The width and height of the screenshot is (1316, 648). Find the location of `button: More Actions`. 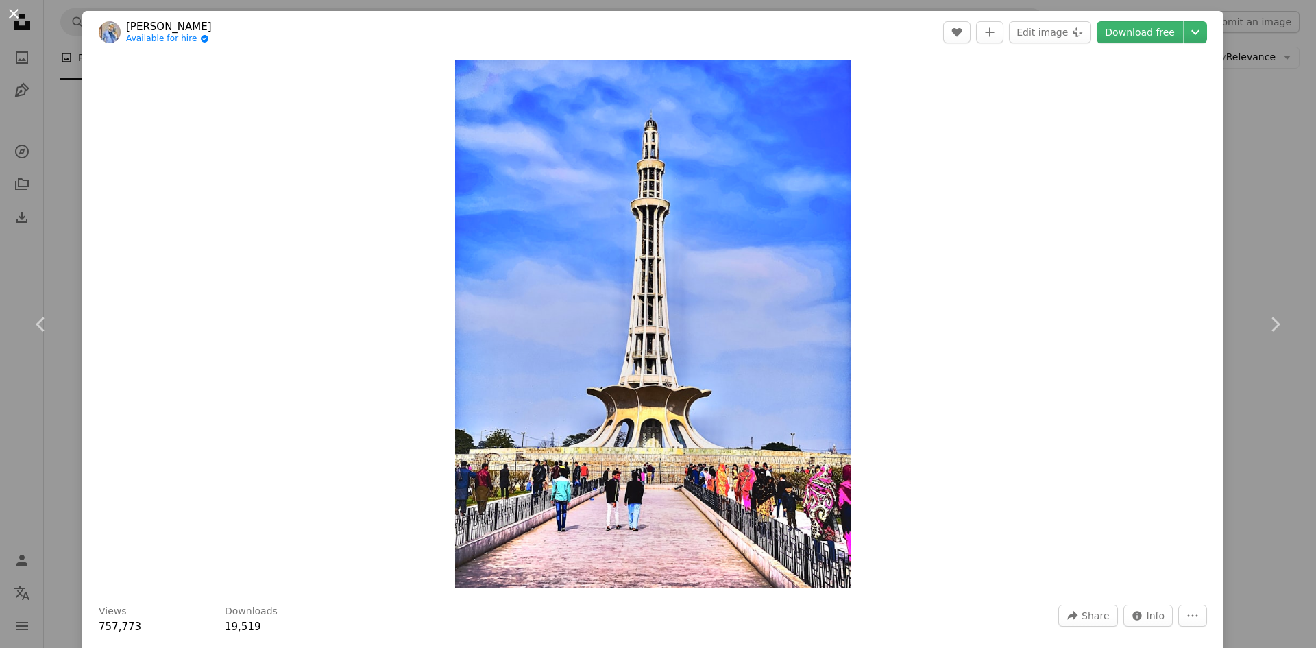

button: More Actions is located at coordinates (1192, 615).